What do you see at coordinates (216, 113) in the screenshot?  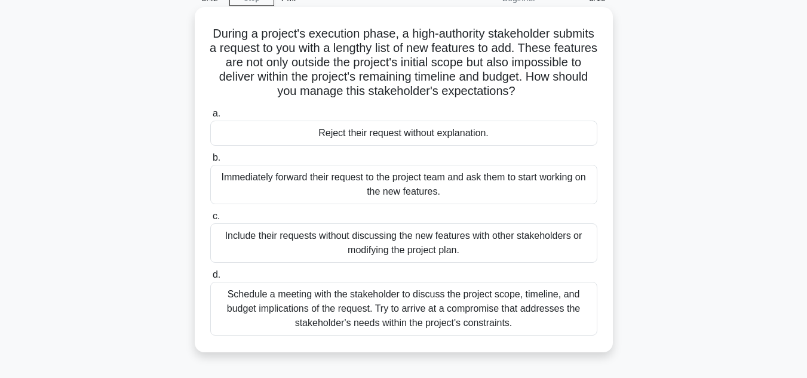 I see `span: a.` at bounding box center [216, 113].